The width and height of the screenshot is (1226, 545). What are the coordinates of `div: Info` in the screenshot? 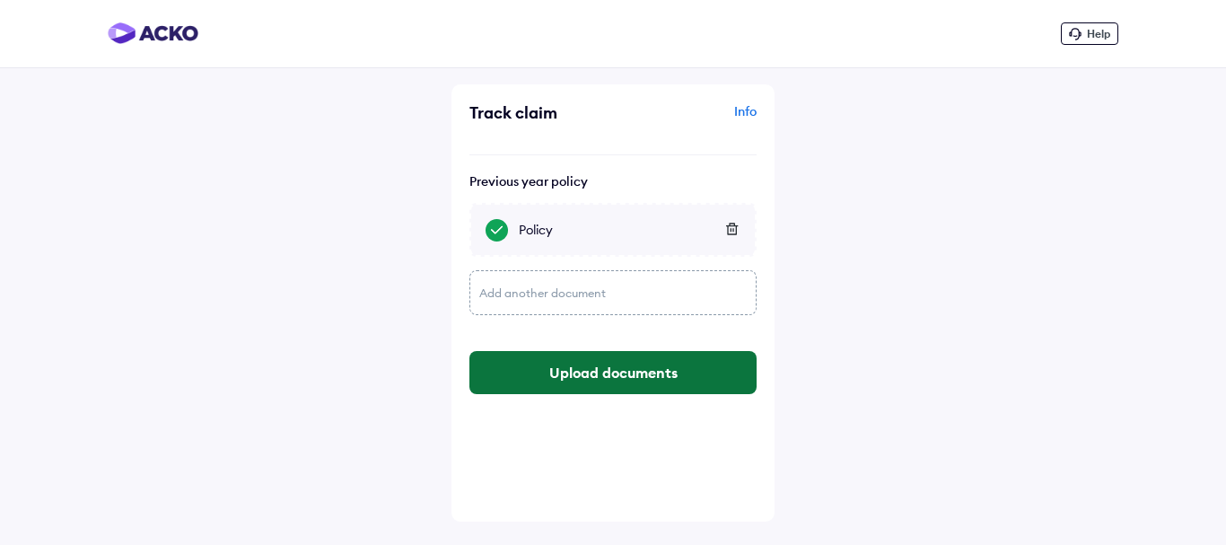 It's located at (686, 119).